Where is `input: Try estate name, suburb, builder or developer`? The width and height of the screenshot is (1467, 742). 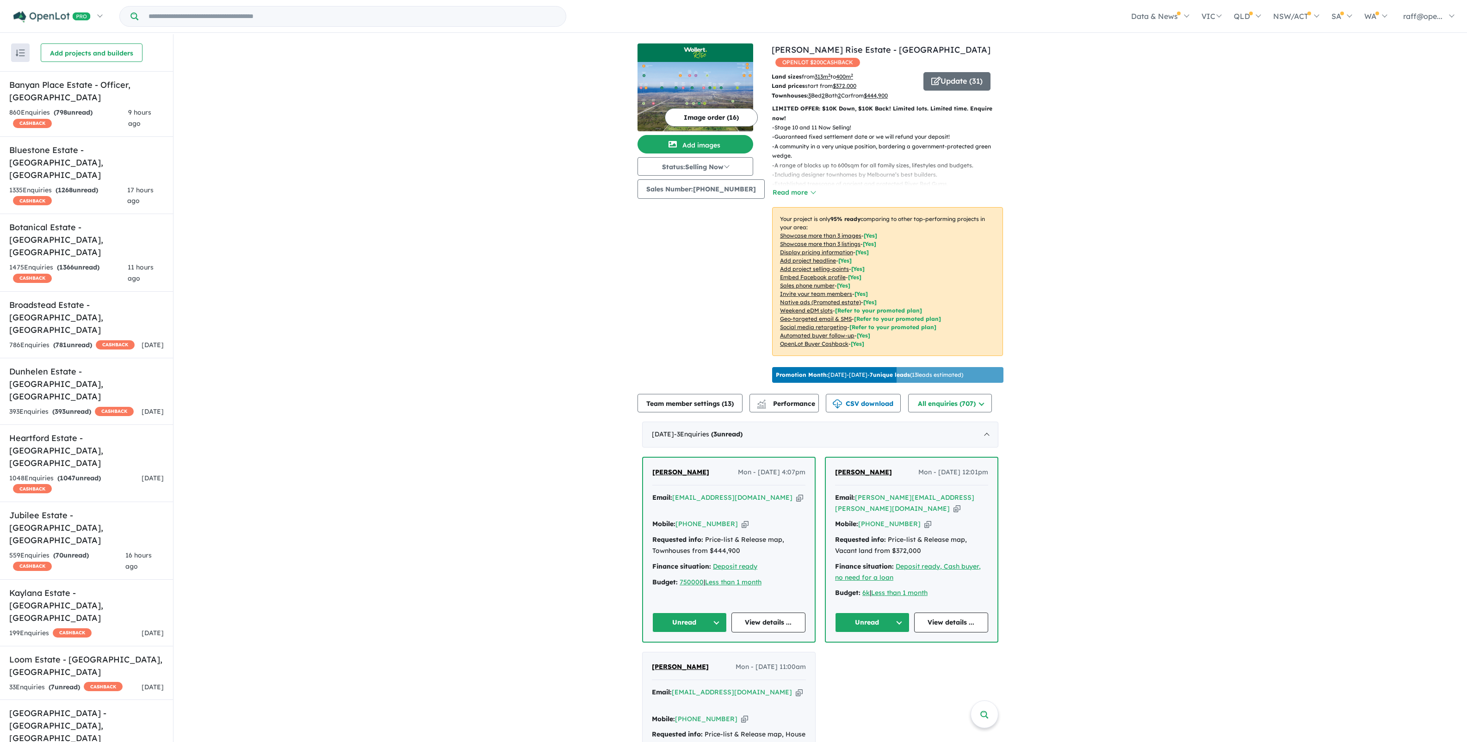
input: Try estate name, suburb, builder or developer is located at coordinates (352, 16).